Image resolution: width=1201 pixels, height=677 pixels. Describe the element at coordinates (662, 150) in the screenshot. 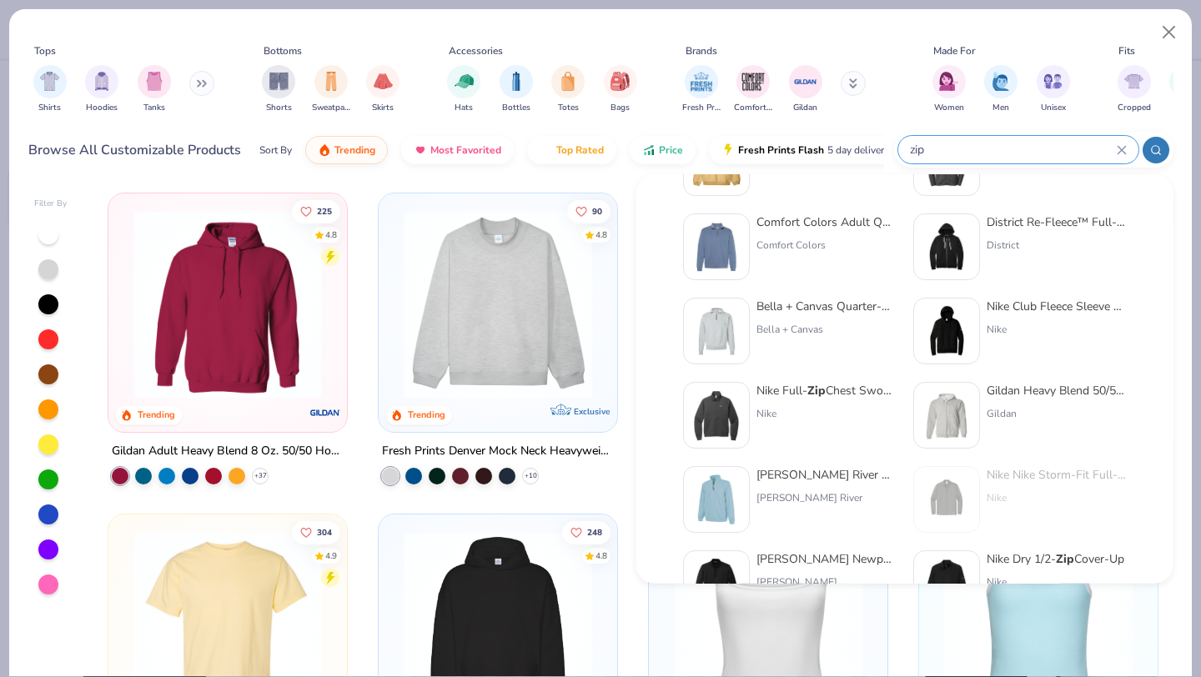

I see `button: Price` at that location.